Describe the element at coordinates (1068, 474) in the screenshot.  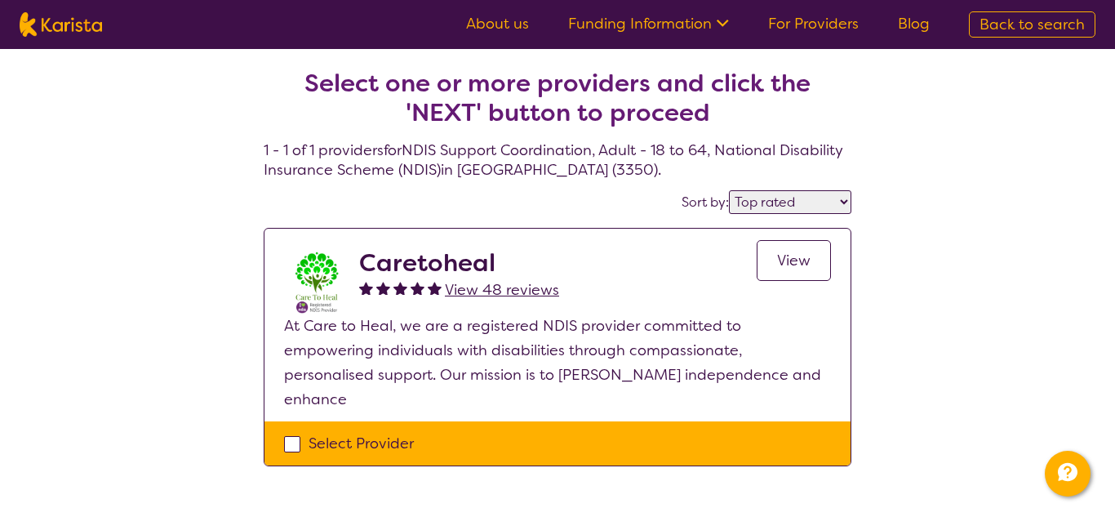
I see `button: Channel Menu` at that location.